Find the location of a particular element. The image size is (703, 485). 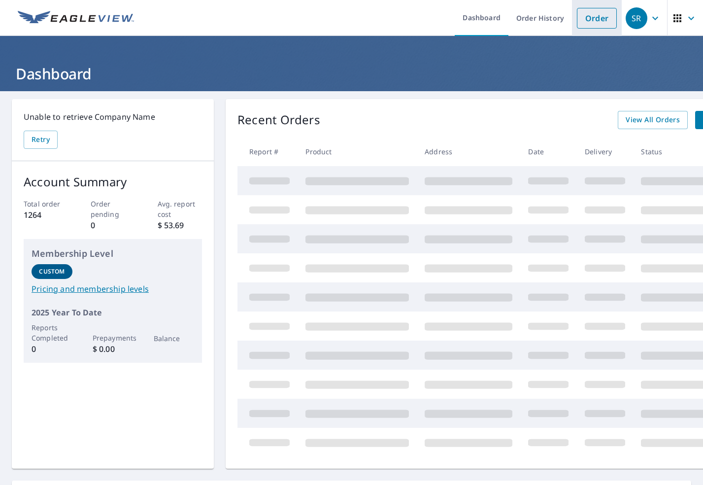

span: View All Orders is located at coordinates (653, 120).